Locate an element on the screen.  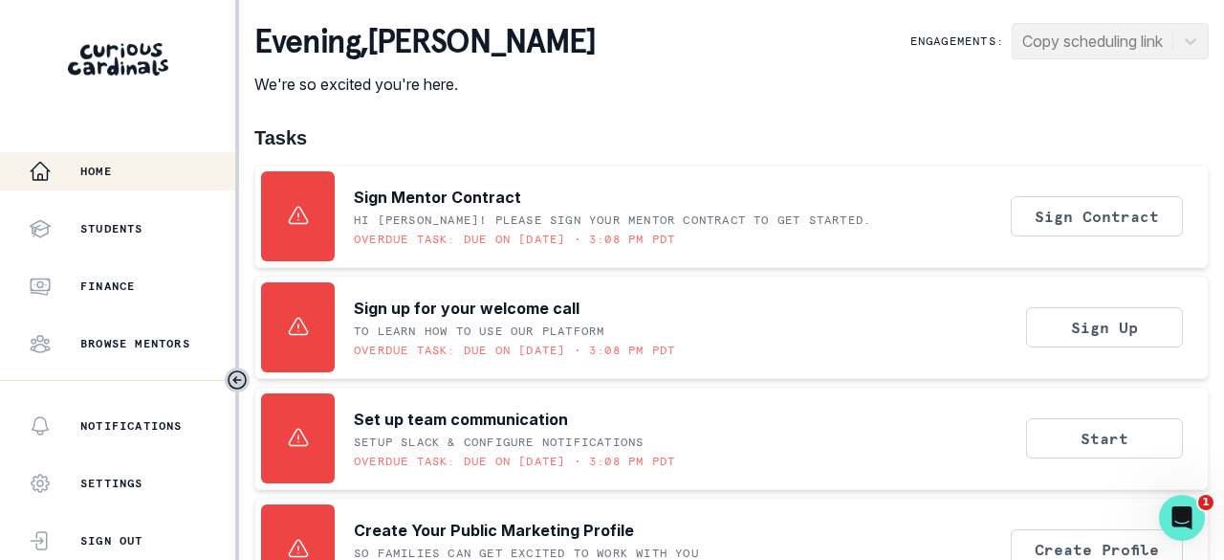
p: Students is located at coordinates (112, 229).